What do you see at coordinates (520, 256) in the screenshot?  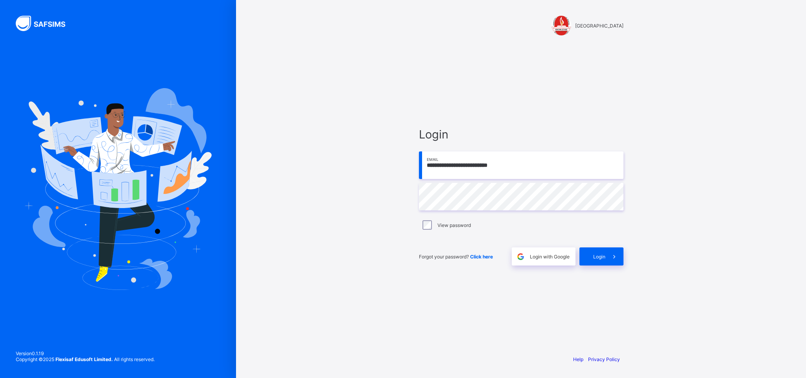 I see `img: google.396cfc9801f0270233282035f929180a.svg` at bounding box center [520, 256].